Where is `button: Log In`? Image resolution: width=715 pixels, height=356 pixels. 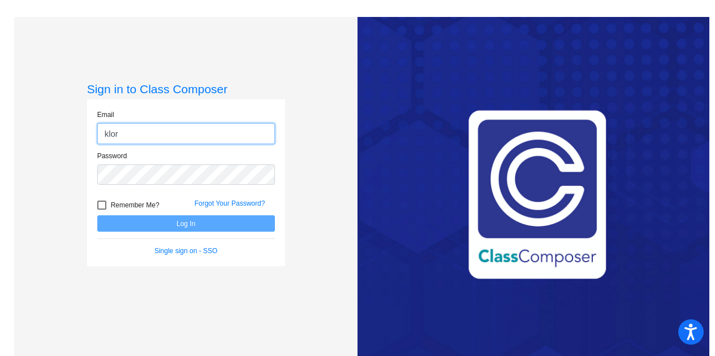 button: Log In is located at coordinates (186, 223).